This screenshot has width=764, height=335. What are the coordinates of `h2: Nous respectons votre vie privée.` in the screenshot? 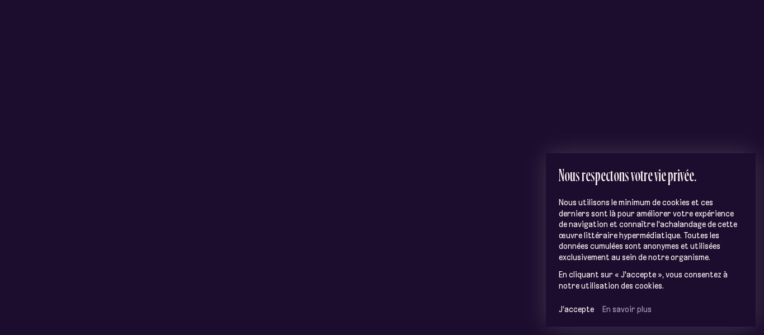 It's located at (651, 175).